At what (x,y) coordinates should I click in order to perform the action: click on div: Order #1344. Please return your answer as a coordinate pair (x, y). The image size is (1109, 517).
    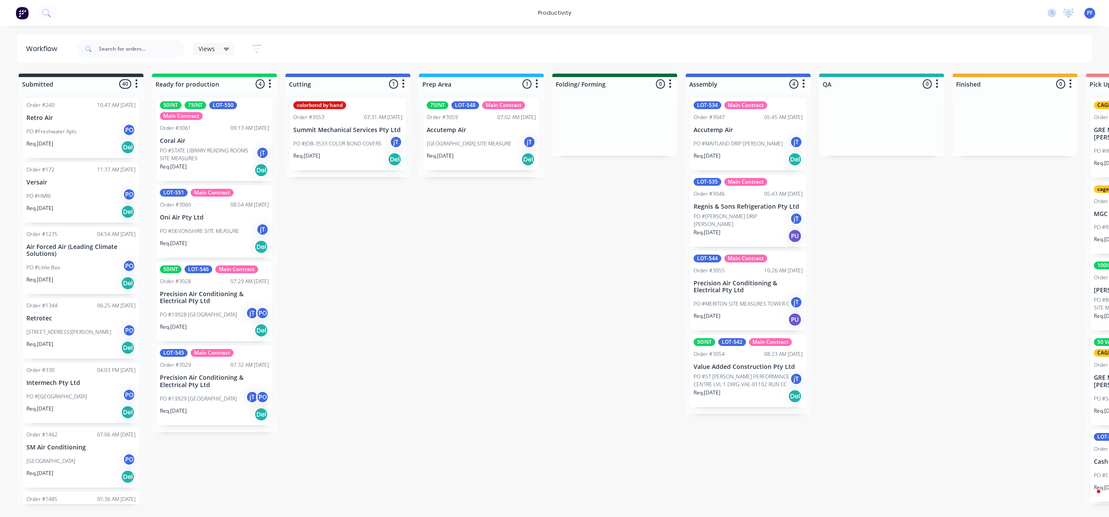
    Looking at the image, I should click on (42, 306).